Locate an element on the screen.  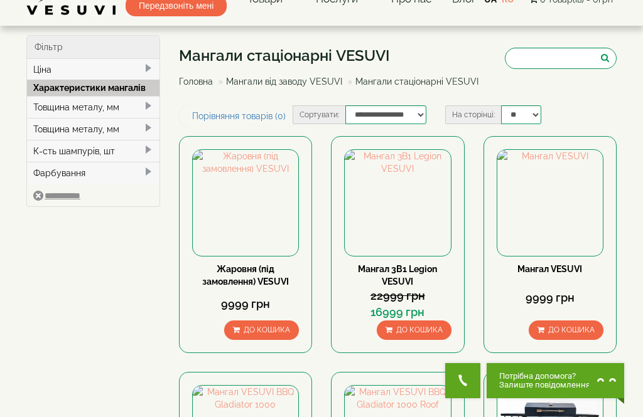
button: Get Call button is located at coordinates (463, 381).